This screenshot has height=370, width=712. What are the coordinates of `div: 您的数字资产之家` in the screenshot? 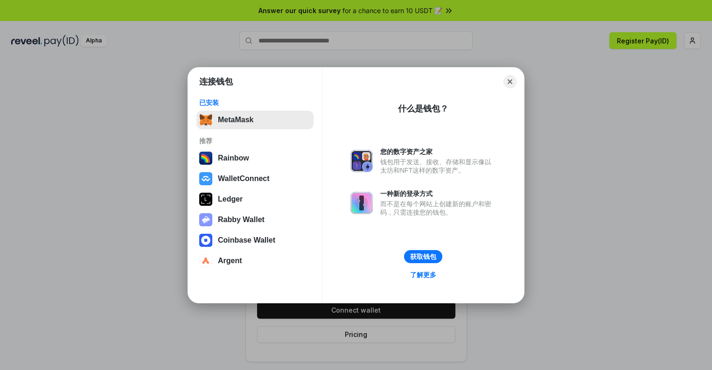 It's located at (438, 152).